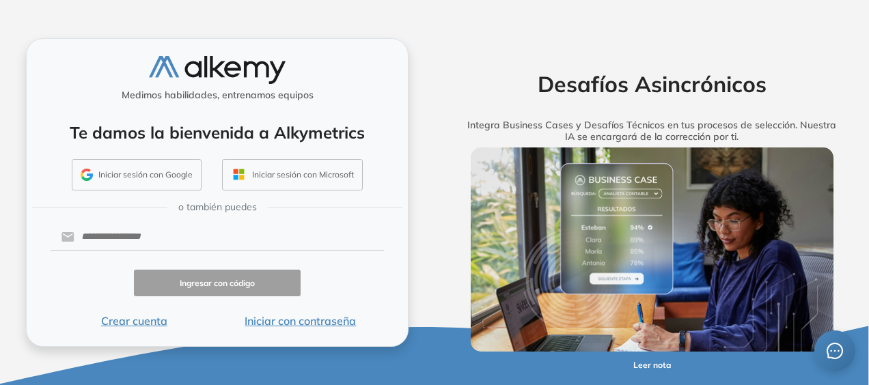 The height and width of the screenshot is (385, 869). What do you see at coordinates (652, 365) in the screenshot?
I see `button: Leer nota` at bounding box center [652, 365].